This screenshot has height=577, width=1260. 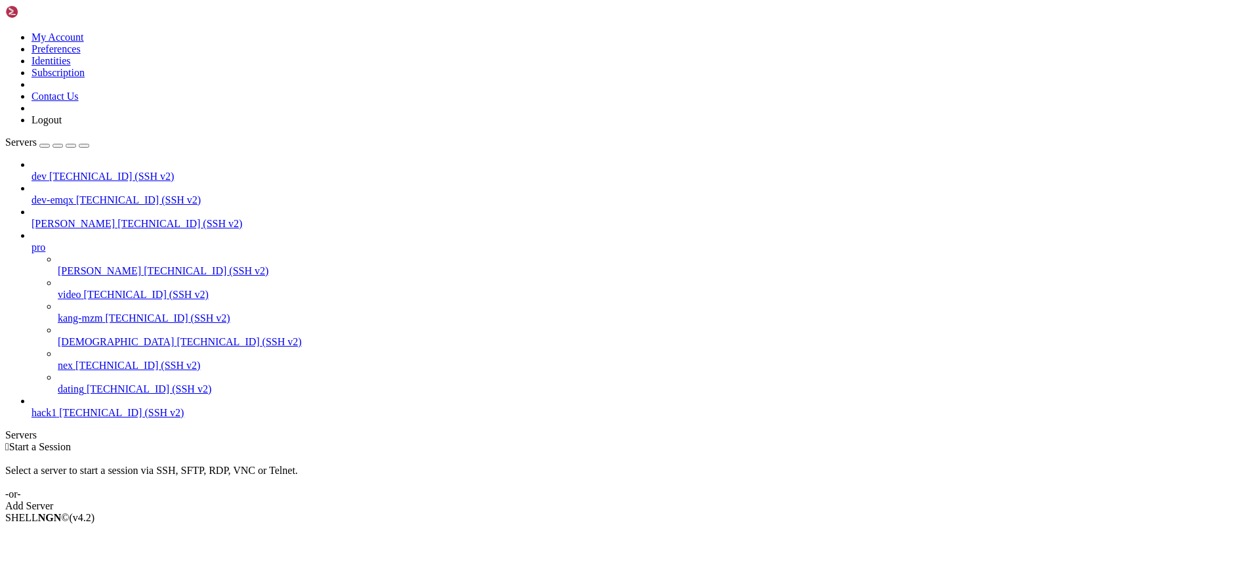 I want to click on span: dating, so click(x=71, y=389).